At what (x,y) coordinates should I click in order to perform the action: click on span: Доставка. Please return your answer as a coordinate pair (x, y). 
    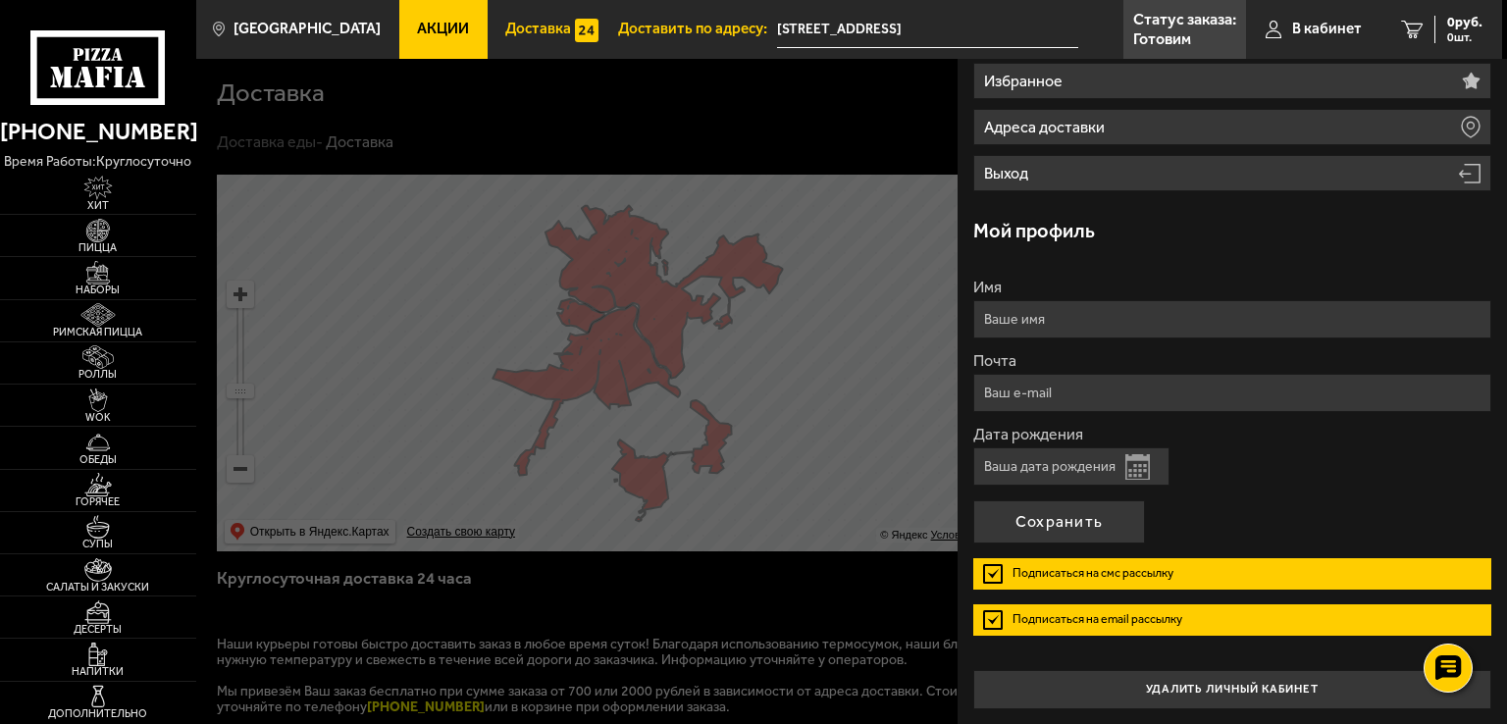
    Looking at the image, I should click on (538, 28).